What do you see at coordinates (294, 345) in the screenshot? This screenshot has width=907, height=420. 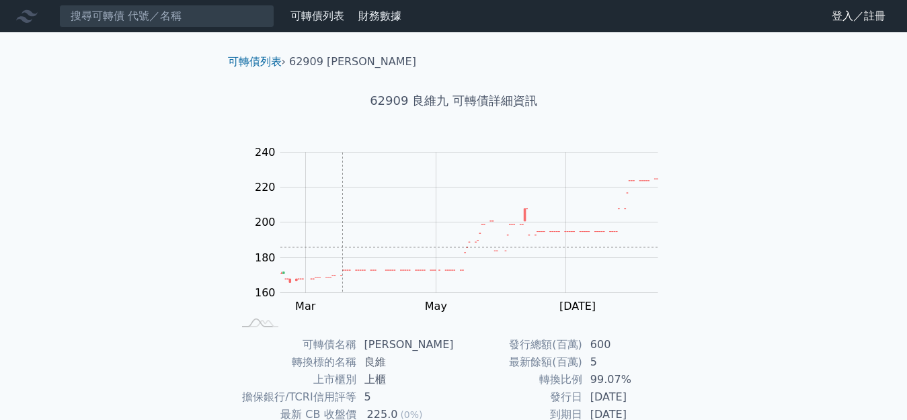 I see `td: 可轉債名稱` at bounding box center [294, 345].